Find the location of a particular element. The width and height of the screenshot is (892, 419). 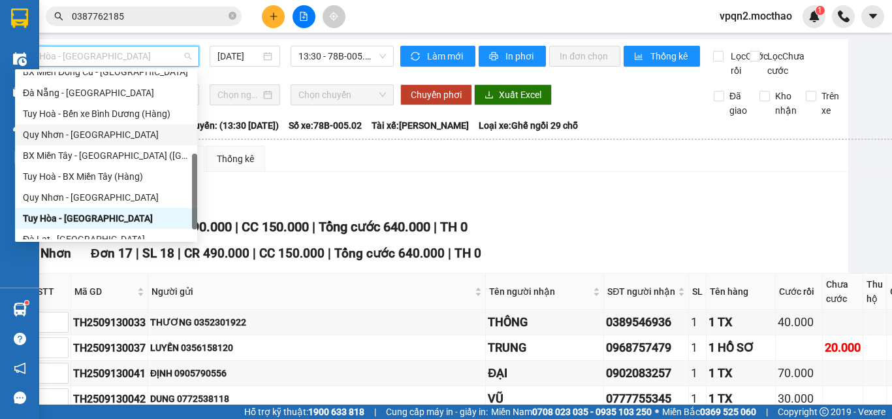

div: 0389546936 is located at coordinates (646, 322).